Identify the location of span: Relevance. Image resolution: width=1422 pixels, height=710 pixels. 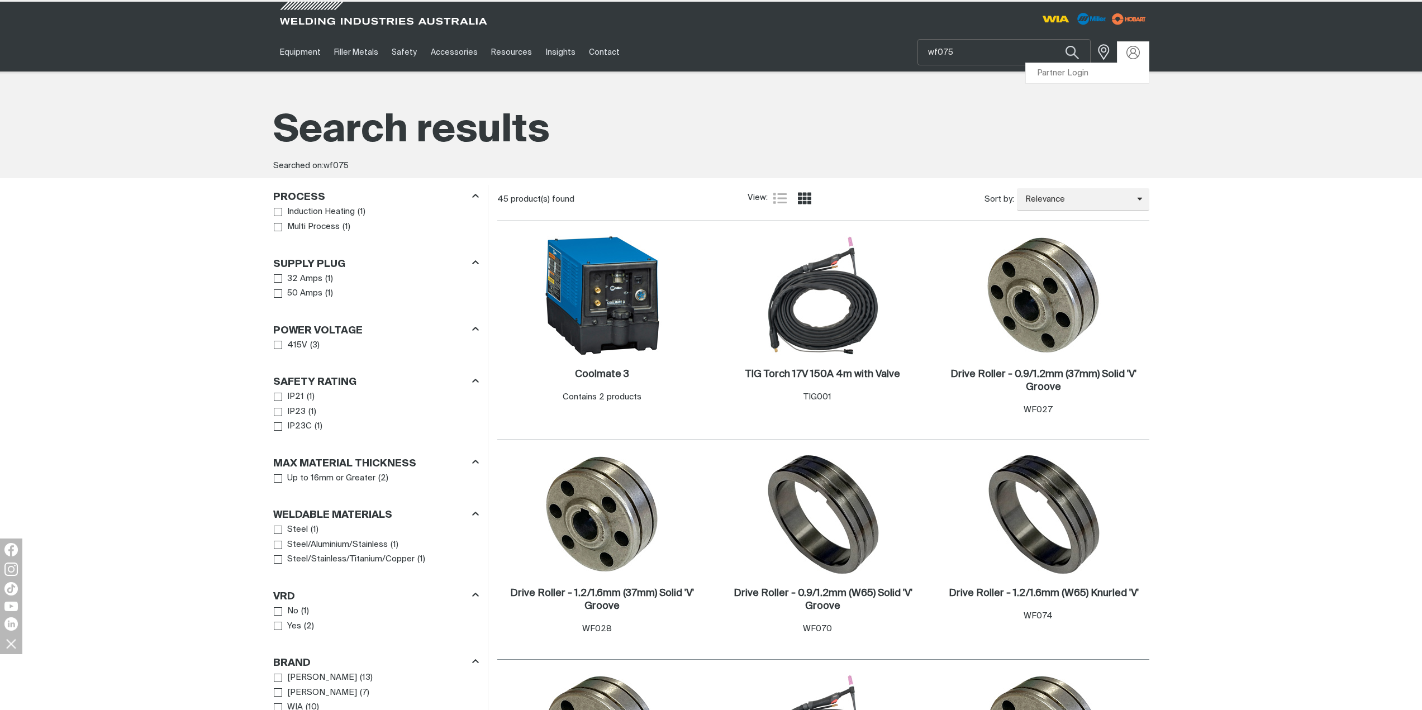
(1076, 199).